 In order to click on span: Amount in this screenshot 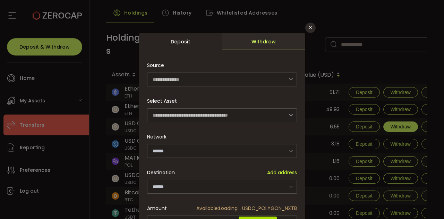, I will do `click(157, 208)`.